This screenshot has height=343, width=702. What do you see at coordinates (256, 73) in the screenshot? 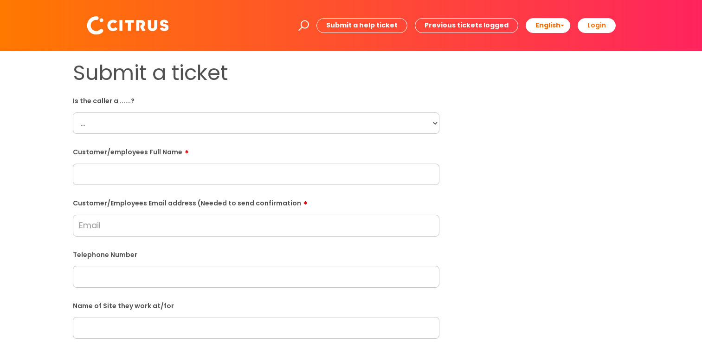
I see `h1: Submit a ticket` at bounding box center [256, 73].